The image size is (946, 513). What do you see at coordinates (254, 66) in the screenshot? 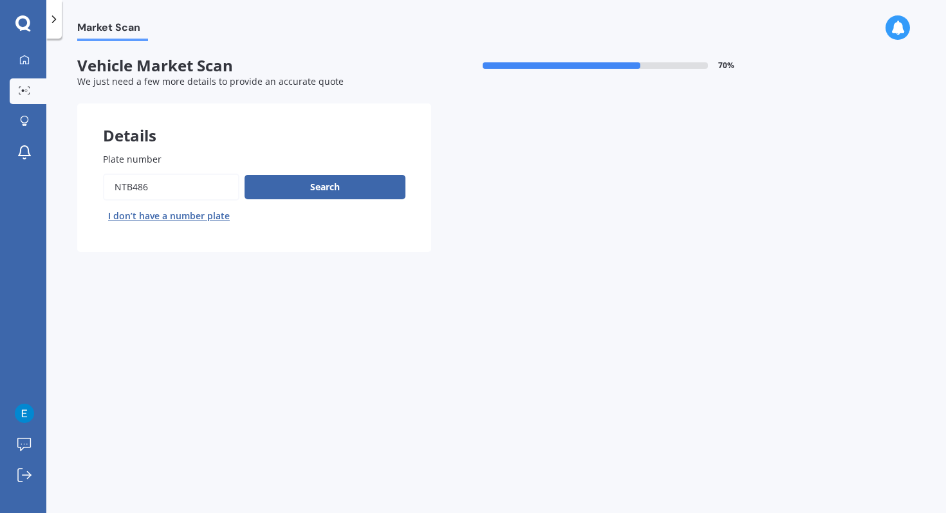
I see `span: Vehicle Market Scan` at bounding box center [254, 66].